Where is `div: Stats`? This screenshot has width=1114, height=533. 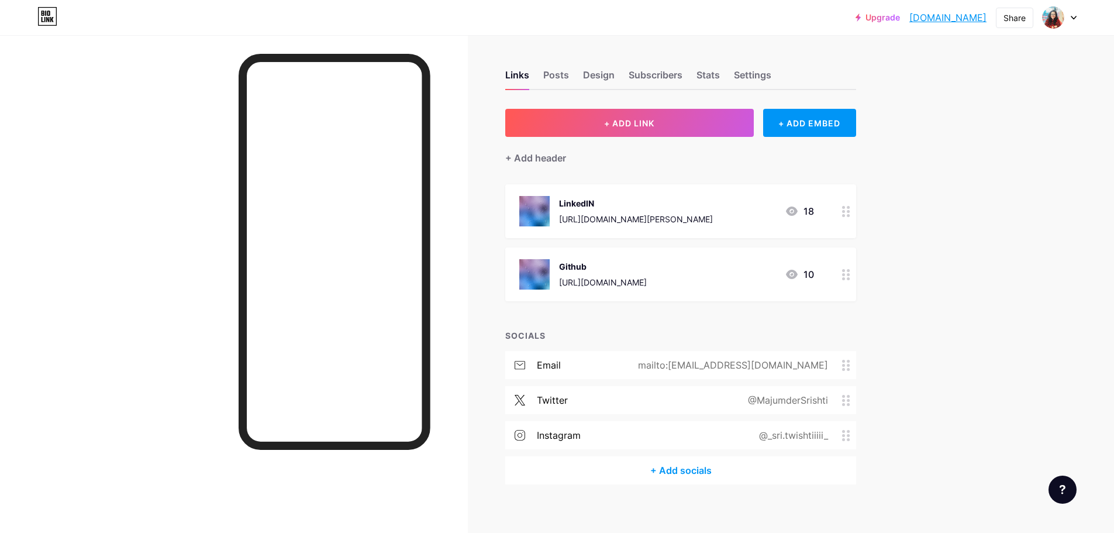 div: Stats is located at coordinates (708, 78).